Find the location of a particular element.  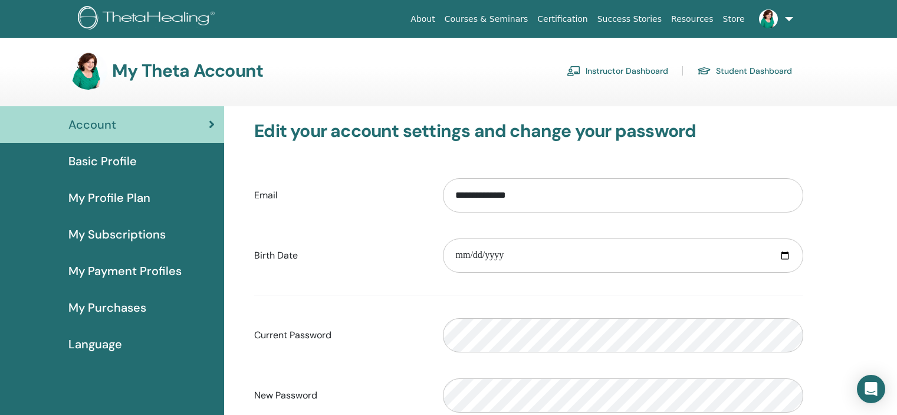

a: Resources is located at coordinates (693, 19).